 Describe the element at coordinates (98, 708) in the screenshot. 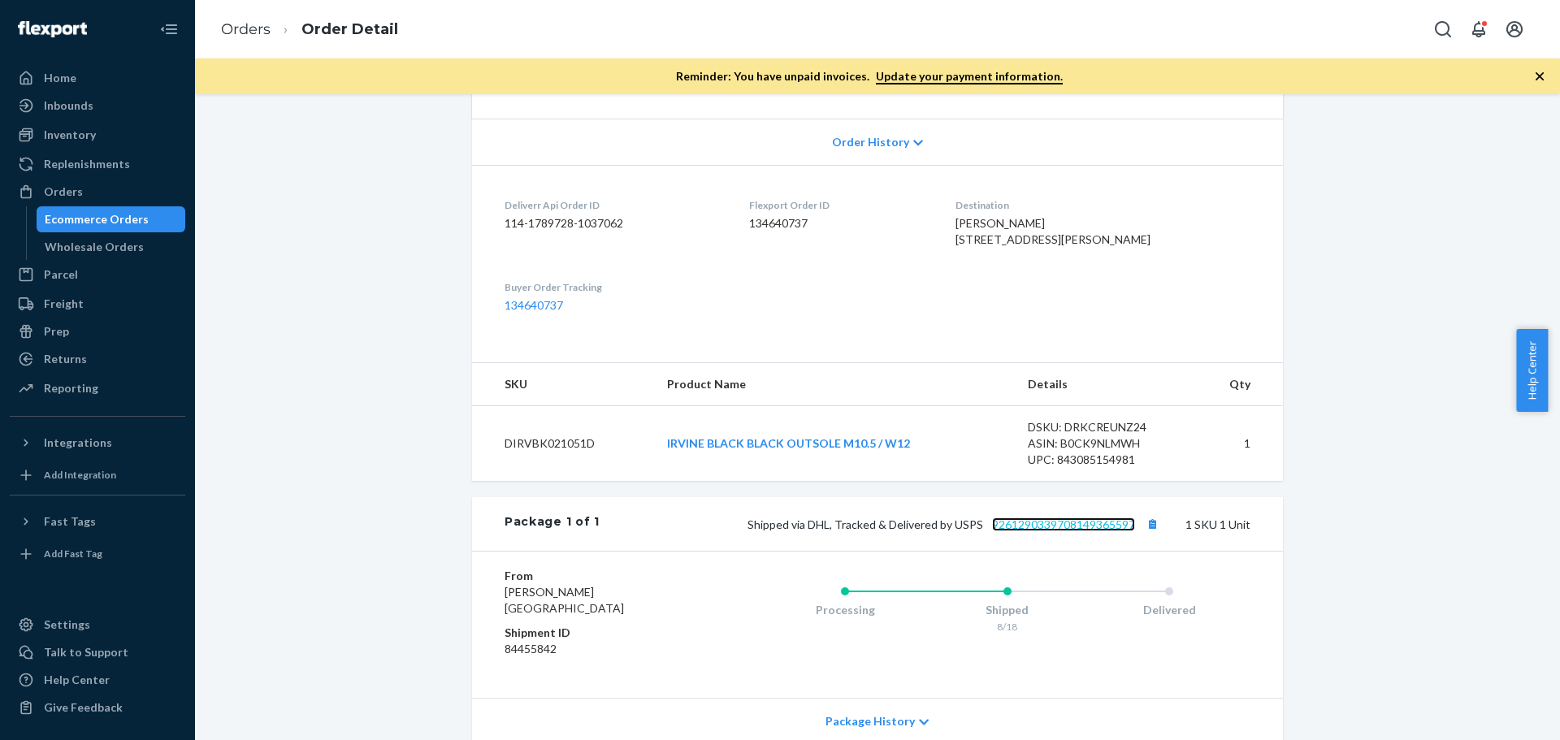

I see `button: Give Feedback` at that location.